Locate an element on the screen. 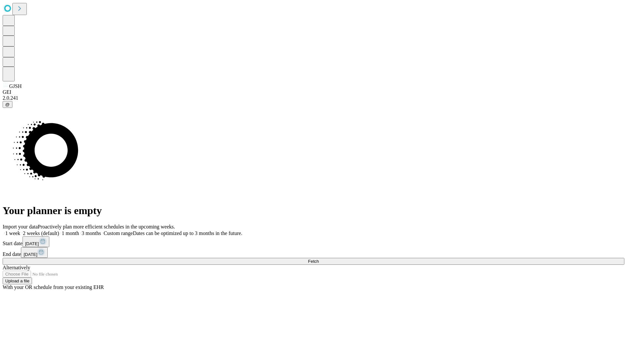  div: GEI is located at coordinates (314, 92).